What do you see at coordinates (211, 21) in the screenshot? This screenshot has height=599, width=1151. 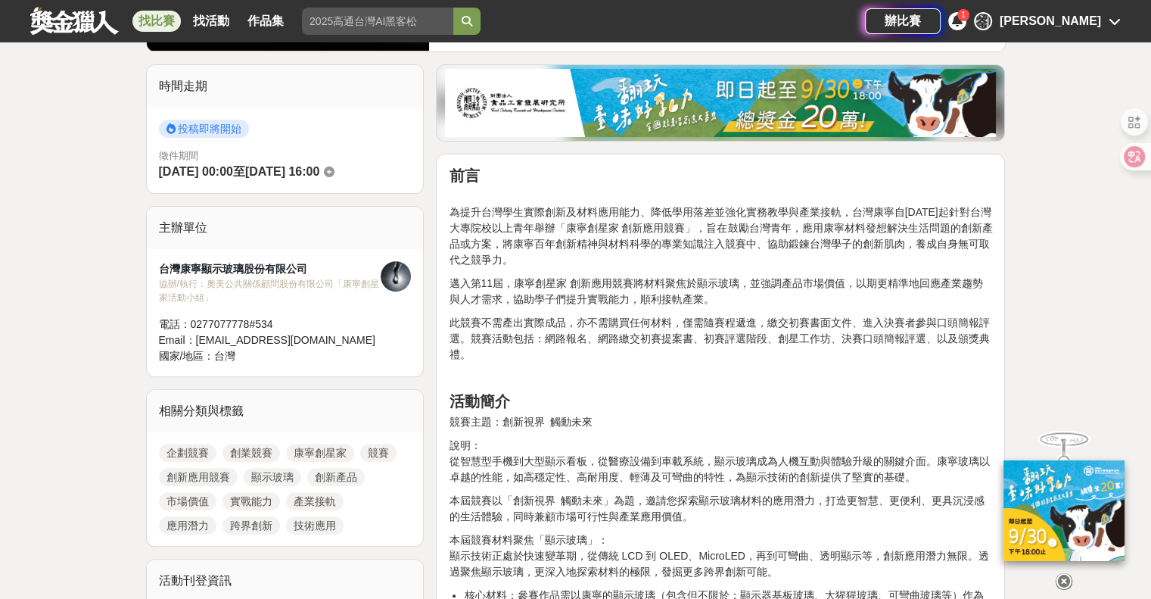 I see `a: 找活動` at bounding box center [211, 21].